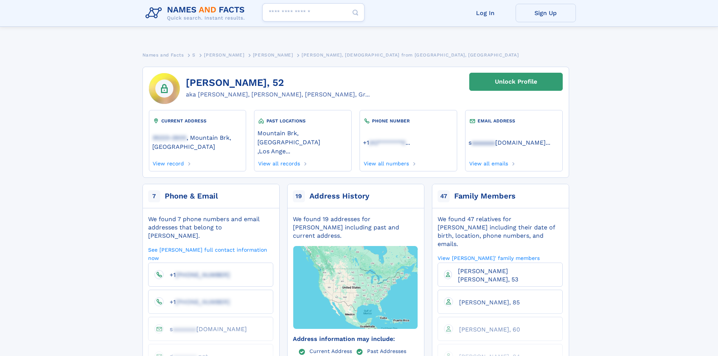 The width and height of the screenshot is (718, 356). I want to click on a: Sign Up, so click(546, 13).